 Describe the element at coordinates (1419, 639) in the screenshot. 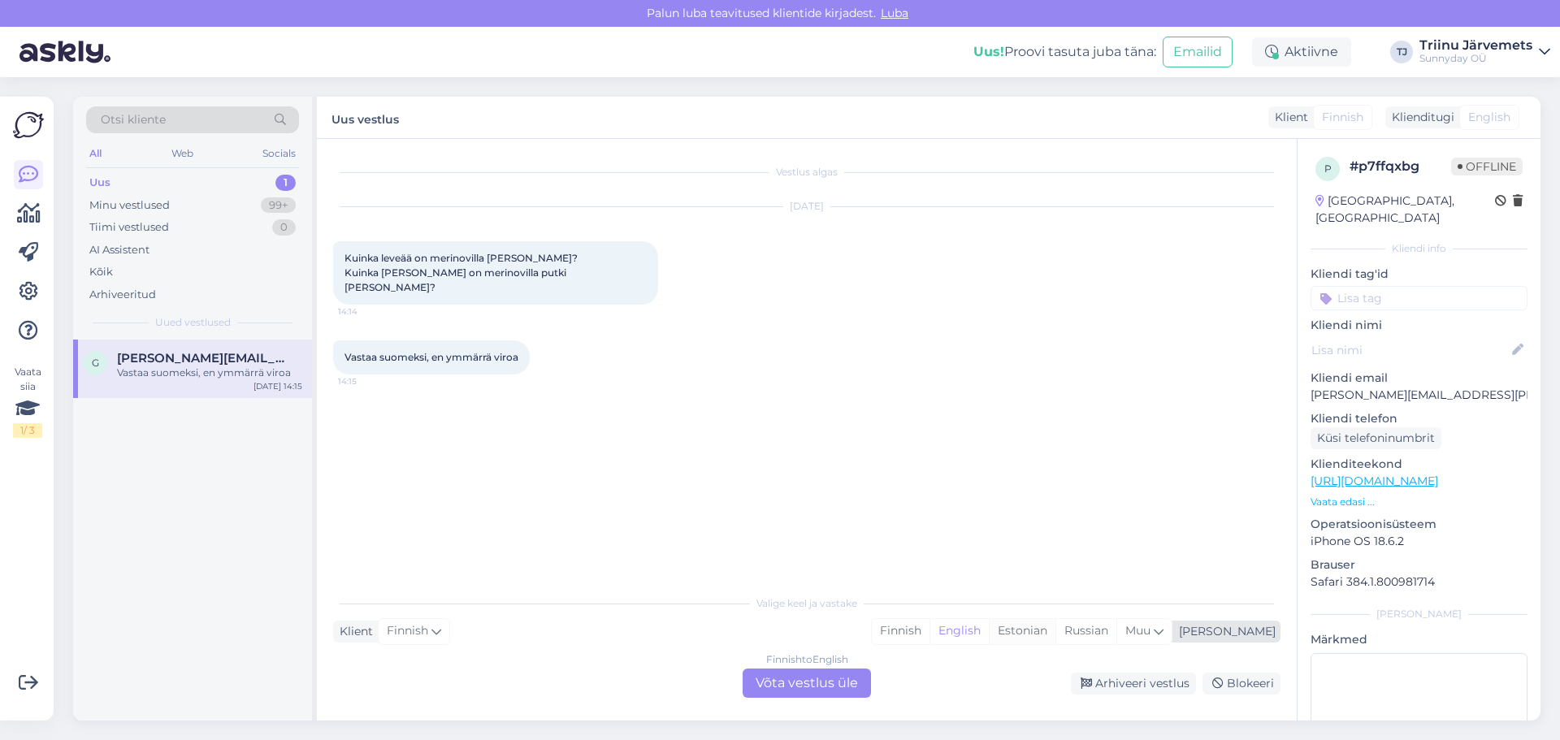

I see `p: Märkmed` at that location.